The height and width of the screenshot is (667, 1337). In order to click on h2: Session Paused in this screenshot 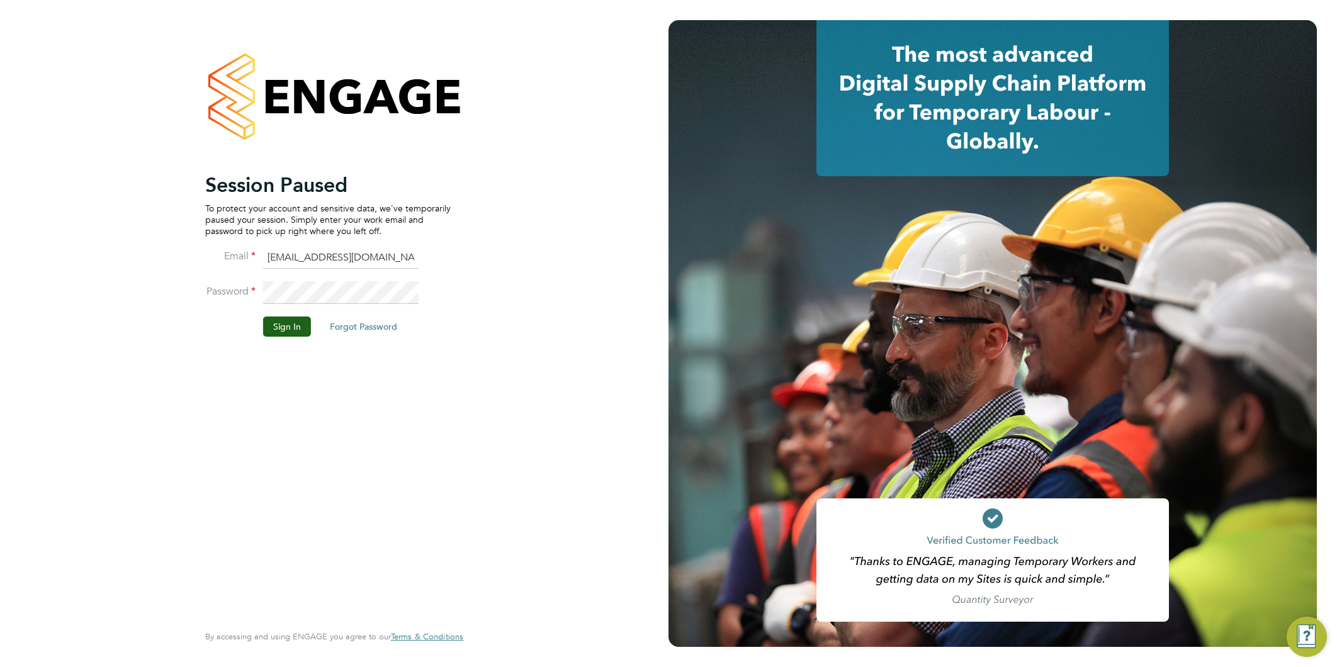, I will do `click(328, 185)`.